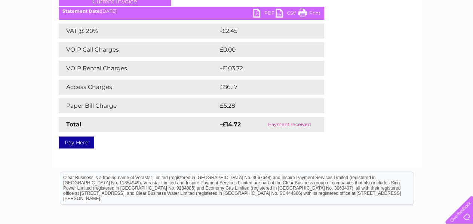 This screenshot has width=473, height=224. Describe the element at coordinates (263, 50) in the screenshot. I see `td: £0.00` at that location.